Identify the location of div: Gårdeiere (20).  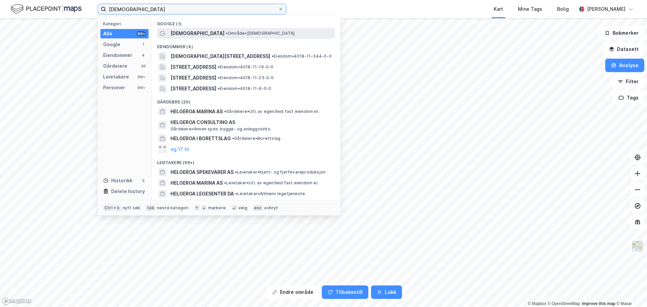
(246, 100).